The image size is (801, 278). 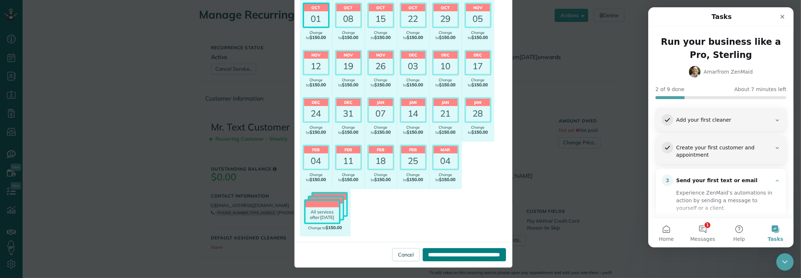 What do you see at coordinates (134, 9) in the screenshot?
I see `div: Close` at bounding box center [134, 9].